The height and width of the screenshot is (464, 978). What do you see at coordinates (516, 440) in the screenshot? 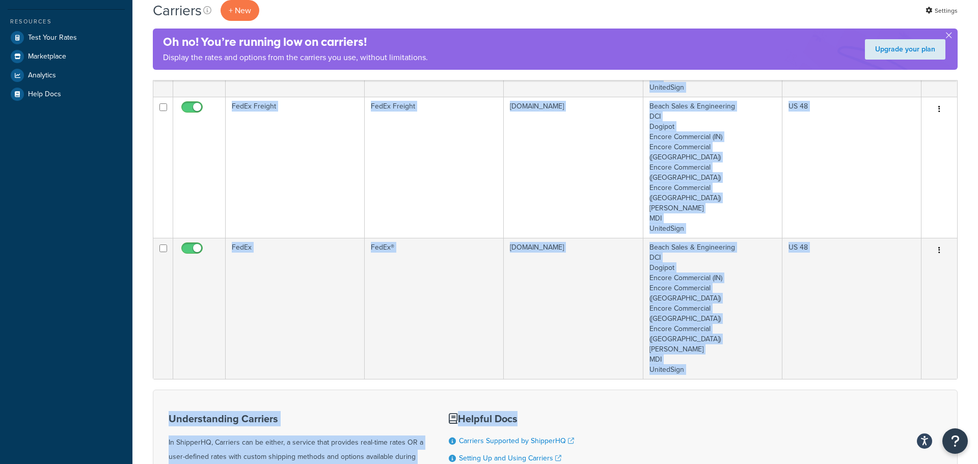
I see `a: Carriers Supported by ShipperHQ` at bounding box center [516, 440].